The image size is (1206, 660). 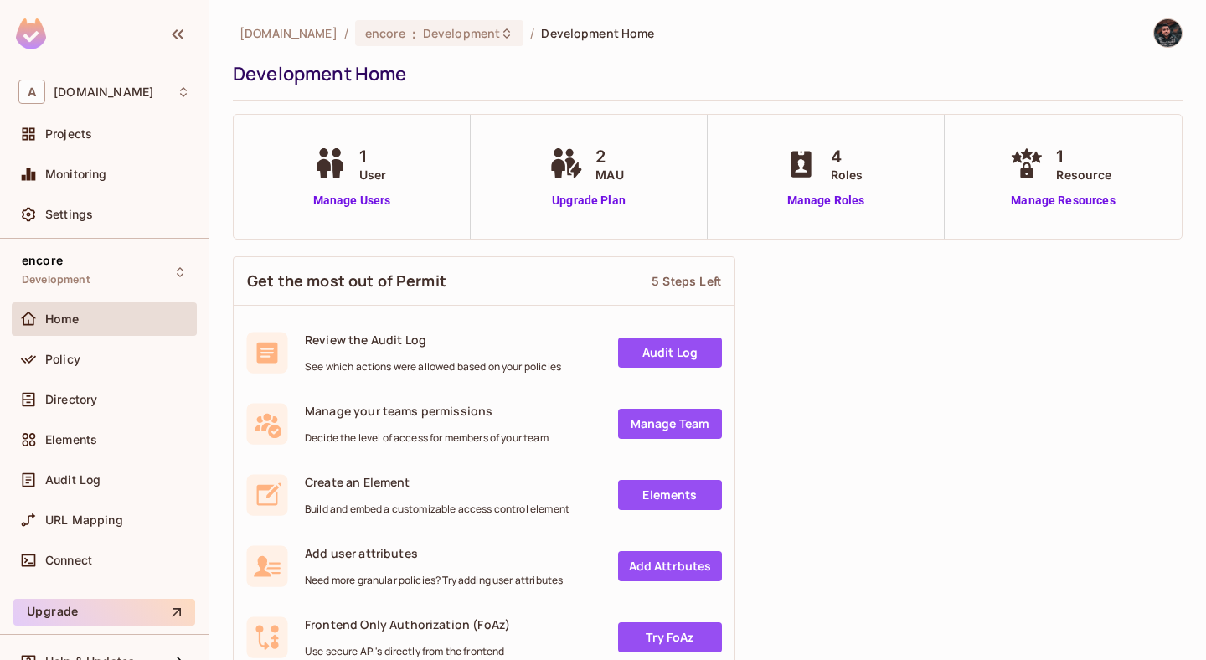 I want to click on span: See which actions were allowed based on your policies, so click(x=433, y=367).